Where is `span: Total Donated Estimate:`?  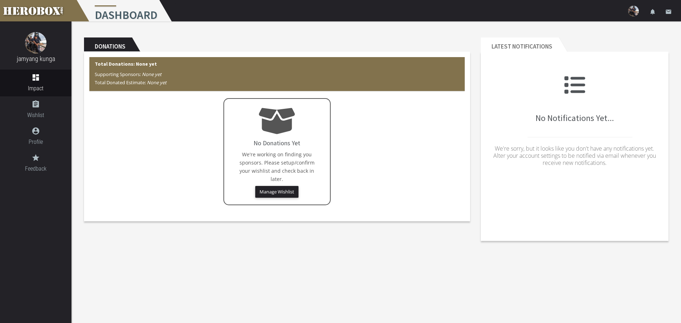 span: Total Donated Estimate: is located at coordinates (130, 83).